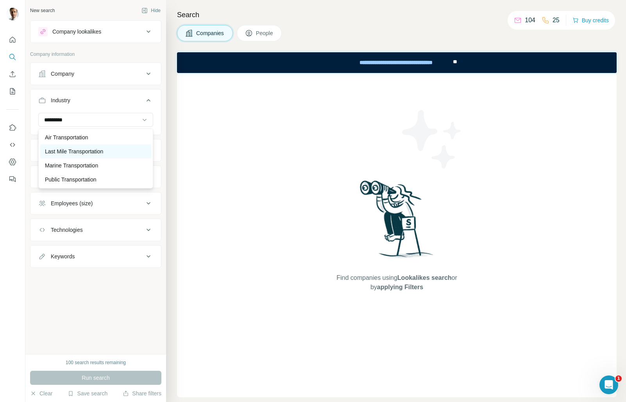 The height and width of the screenshot is (402, 626). What do you see at coordinates (13, 162) in the screenshot?
I see `button: Dashboard` at bounding box center [13, 162].